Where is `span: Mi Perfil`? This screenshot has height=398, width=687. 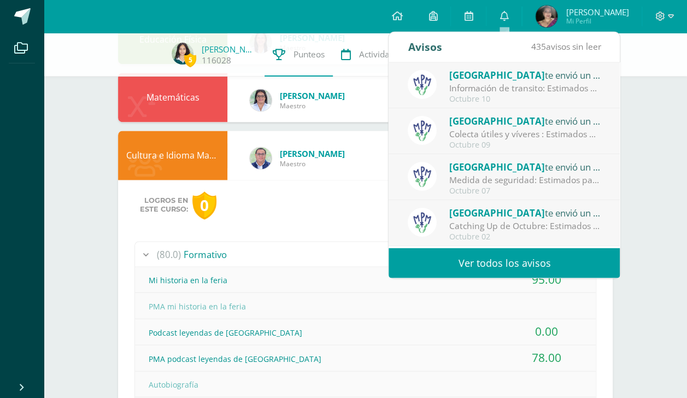
span: Mi Perfil is located at coordinates (597, 21).